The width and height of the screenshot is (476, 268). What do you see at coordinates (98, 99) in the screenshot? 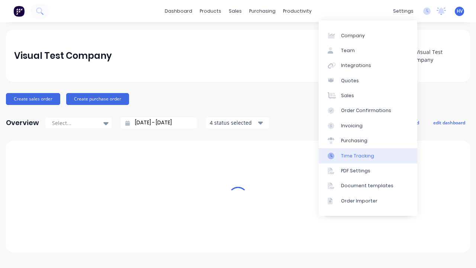
I see `button: Create purchase order` at bounding box center [98, 99].